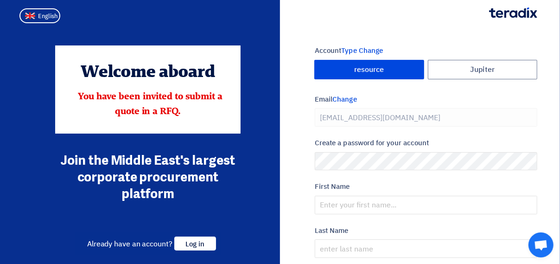 The width and height of the screenshot is (560, 264). Describe the element at coordinates (426, 205) in the screenshot. I see `input: Enter your first name...` at that location.